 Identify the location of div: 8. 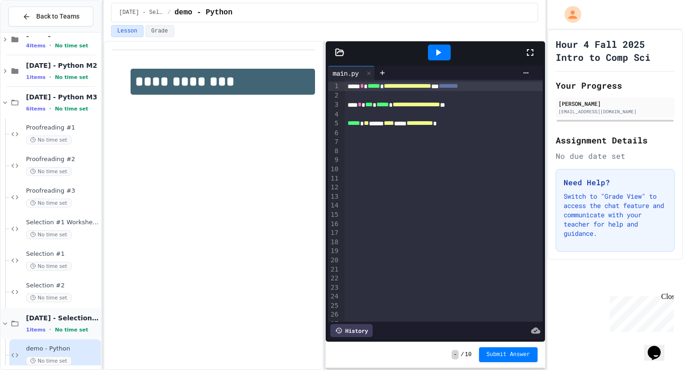
(334, 152).